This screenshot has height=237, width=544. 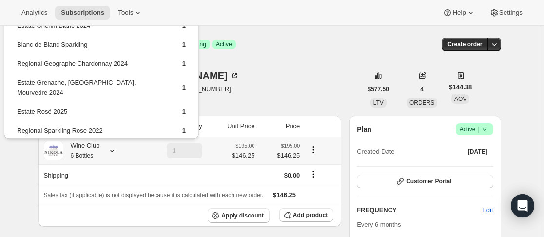 I want to click on button: Create order, so click(x=464, y=44).